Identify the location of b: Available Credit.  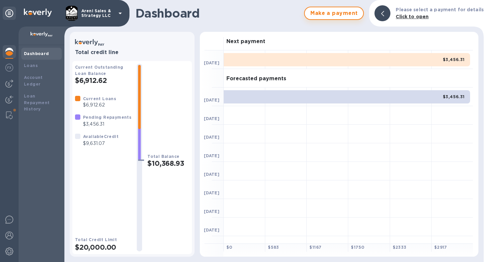
(101, 136).